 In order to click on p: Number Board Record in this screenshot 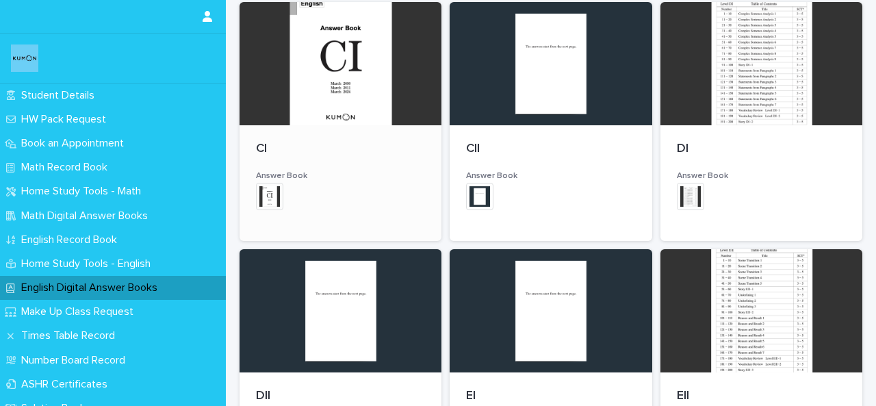, I will do `click(76, 360)`.